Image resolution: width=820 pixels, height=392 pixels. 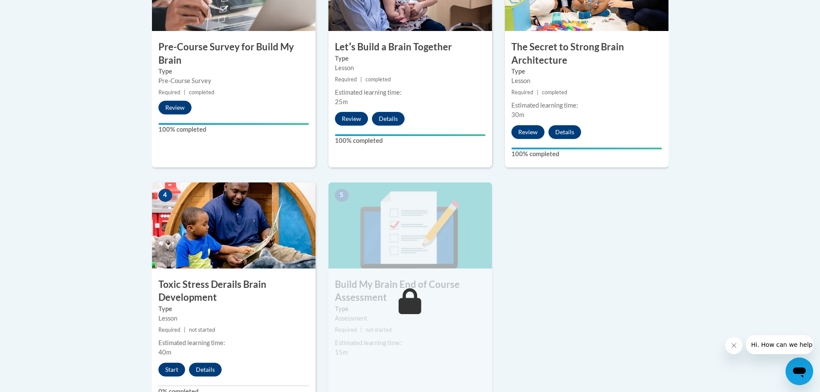 I want to click on span: 15m, so click(x=341, y=352).